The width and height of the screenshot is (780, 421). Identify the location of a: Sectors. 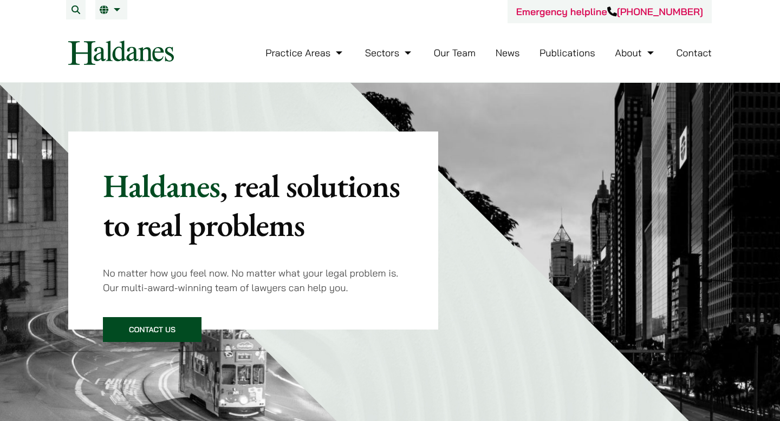
(389, 53).